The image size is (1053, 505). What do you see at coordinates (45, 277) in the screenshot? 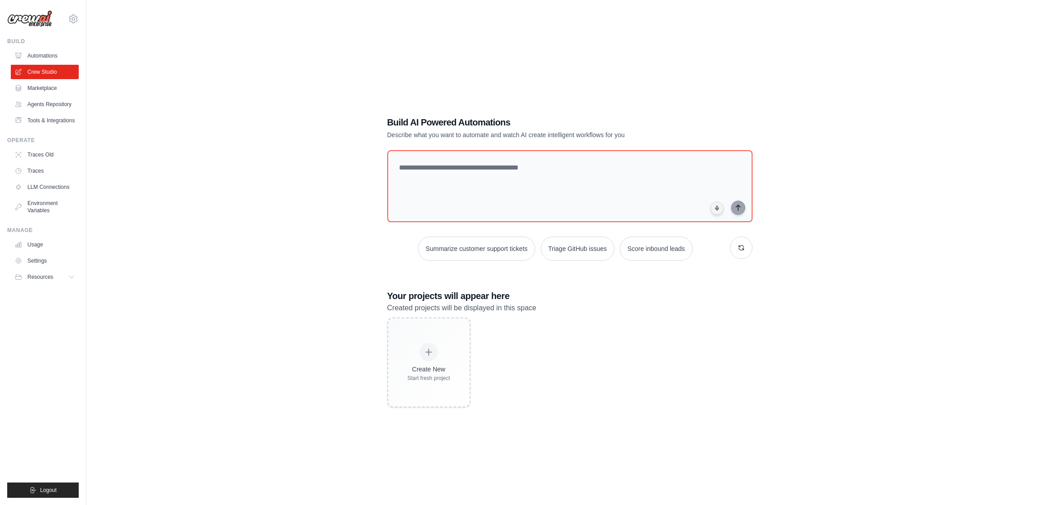
I see `button: Resources` at bounding box center [45, 277].